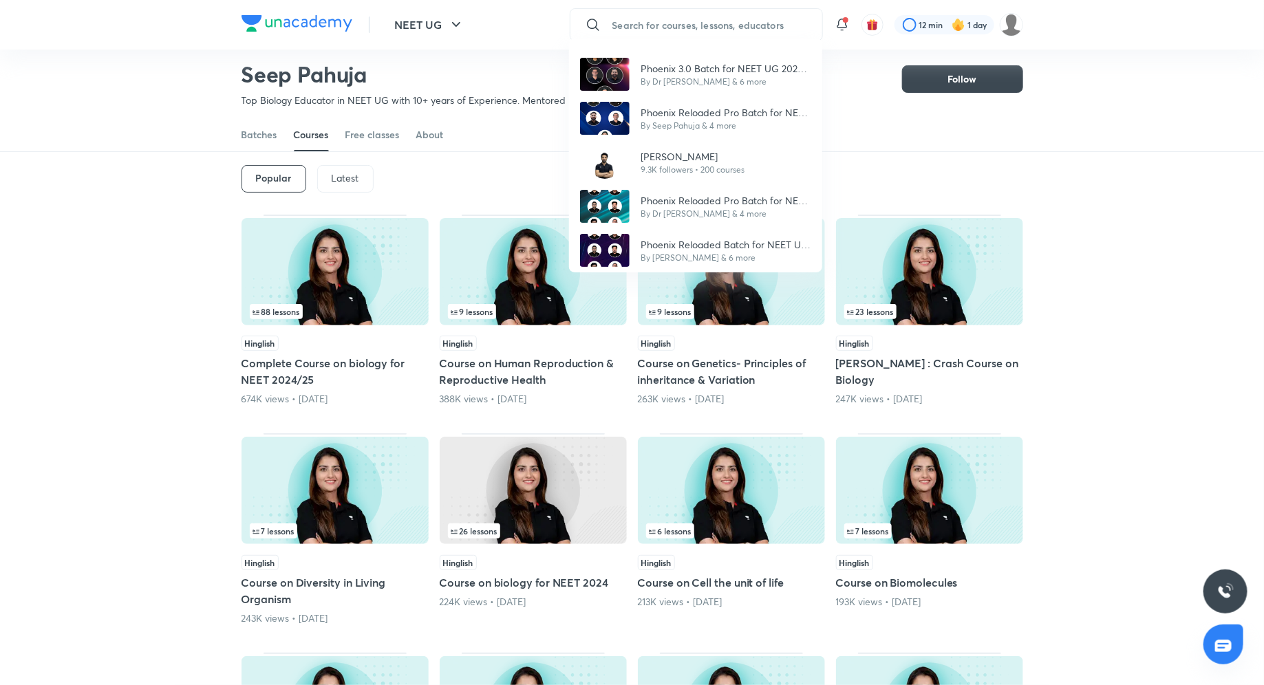 This screenshot has width=1264, height=685. What do you see at coordinates (1226, 592) in the screenshot?
I see `img: ttu` at bounding box center [1226, 592].